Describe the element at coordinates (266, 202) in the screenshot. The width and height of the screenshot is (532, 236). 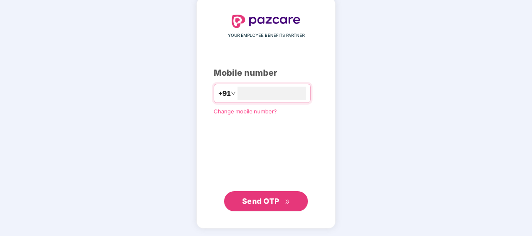
I see `button: Send OTPdouble-right` at that location.